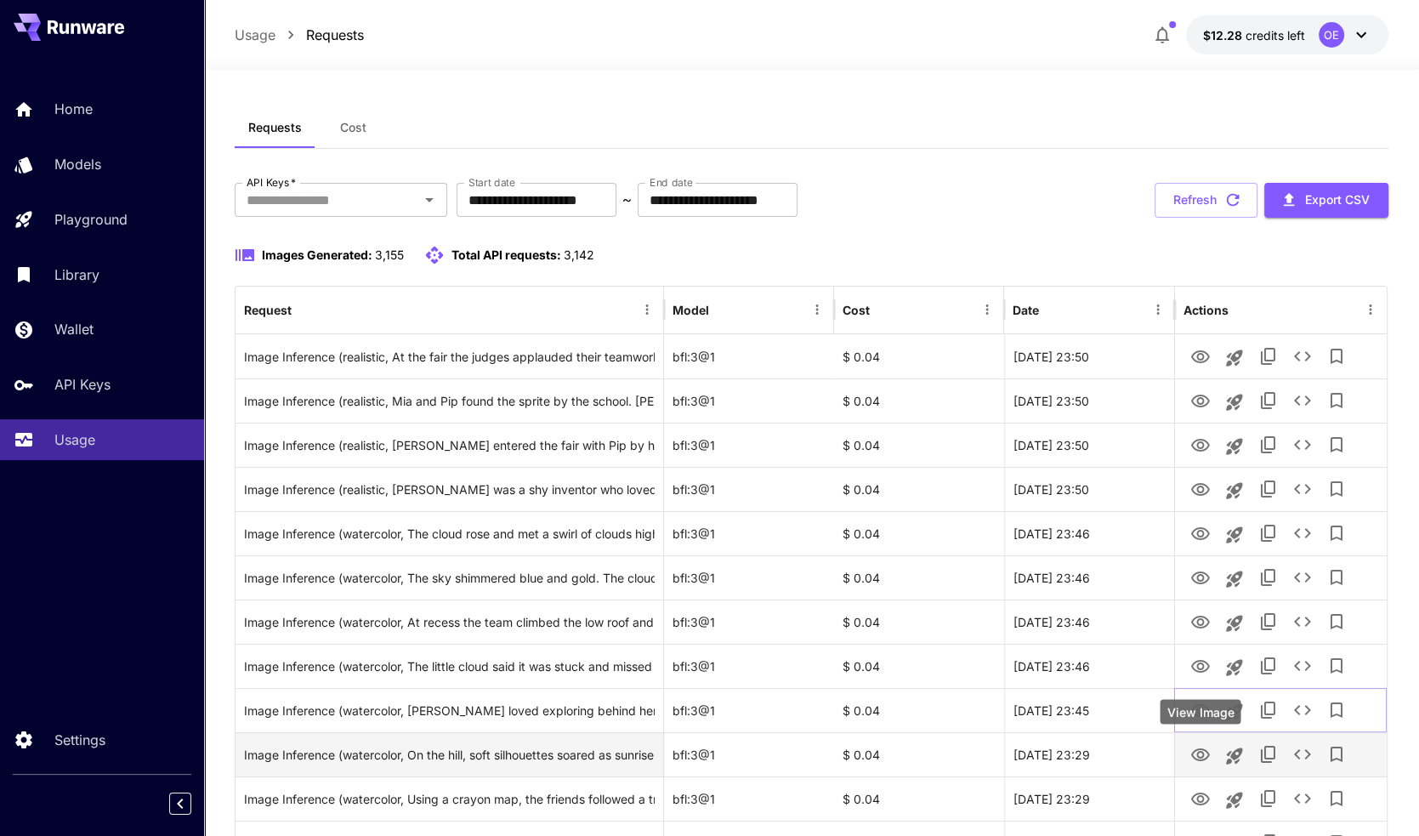  Describe the element at coordinates (255, 35) in the screenshot. I see `a: Usage` at that location.